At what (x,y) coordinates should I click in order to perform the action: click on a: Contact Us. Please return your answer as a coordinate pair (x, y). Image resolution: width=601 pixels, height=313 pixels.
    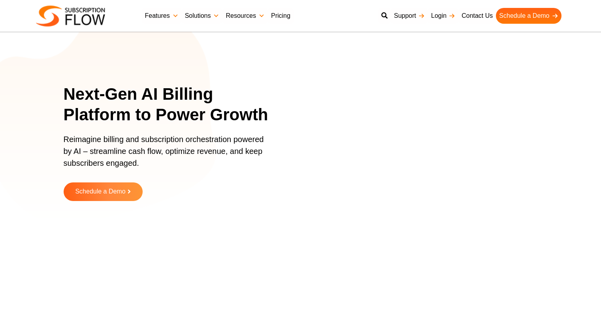
    Looking at the image, I should click on (477, 16).